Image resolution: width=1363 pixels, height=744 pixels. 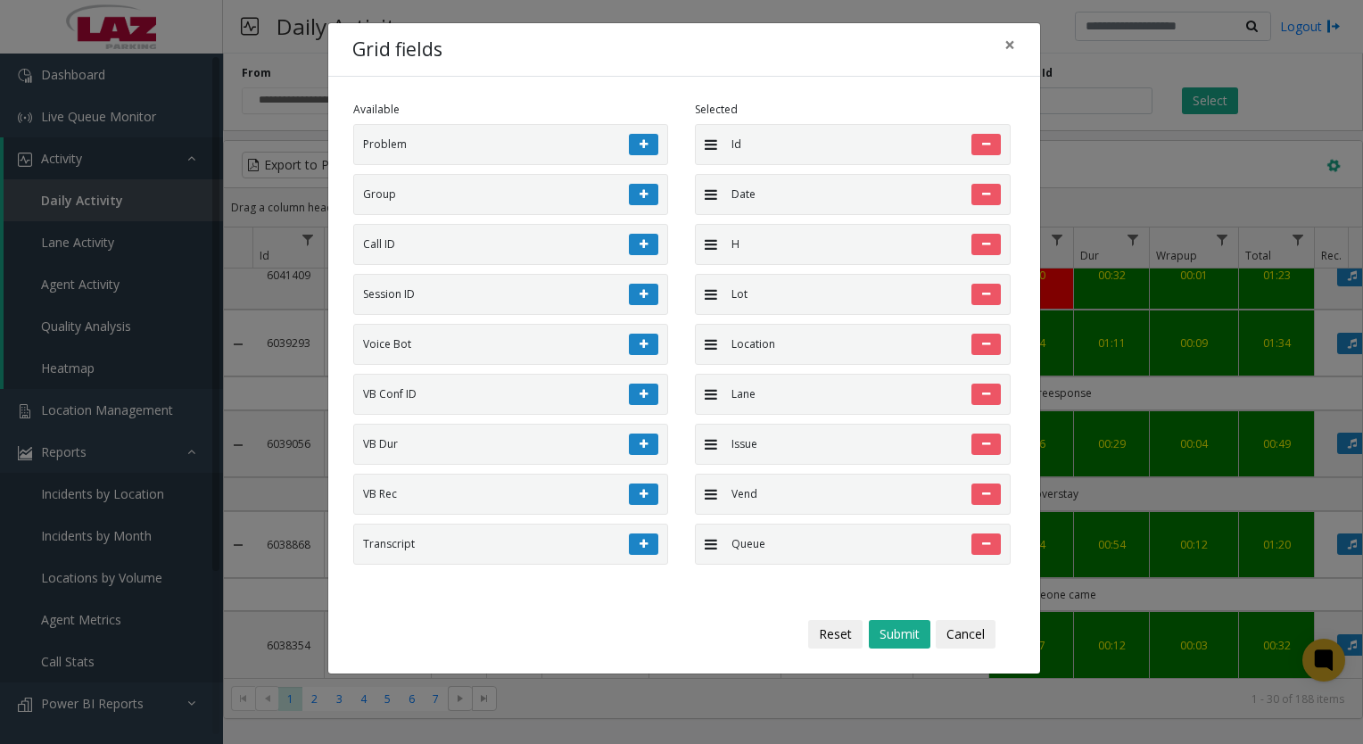 I want to click on button: Cancel, so click(x=965, y=634).